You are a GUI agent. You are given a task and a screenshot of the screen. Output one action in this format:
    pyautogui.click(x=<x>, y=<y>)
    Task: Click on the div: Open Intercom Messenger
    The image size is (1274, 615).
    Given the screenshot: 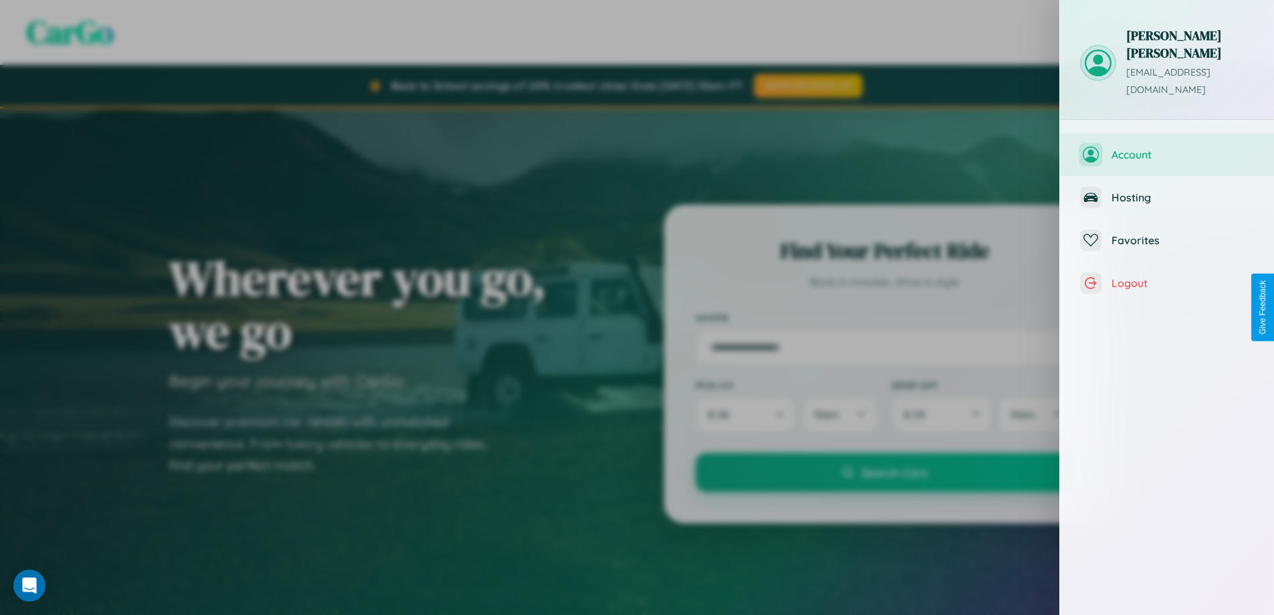 What is the action you would take?
    pyautogui.click(x=29, y=585)
    